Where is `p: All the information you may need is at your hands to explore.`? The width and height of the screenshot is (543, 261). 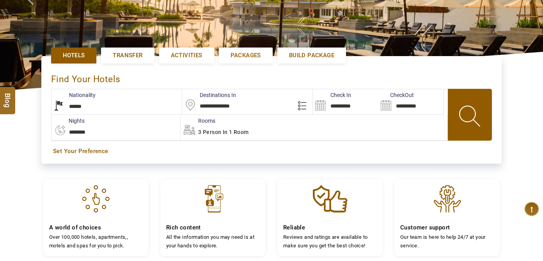
p: All the information you may need is at your hands to explore. is located at coordinates (213, 241).